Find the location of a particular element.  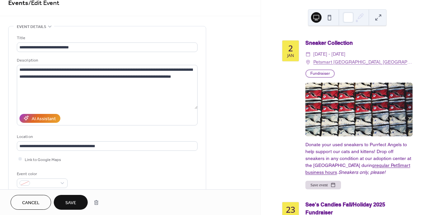

a: regular PetSmart business hours is located at coordinates (358, 169).